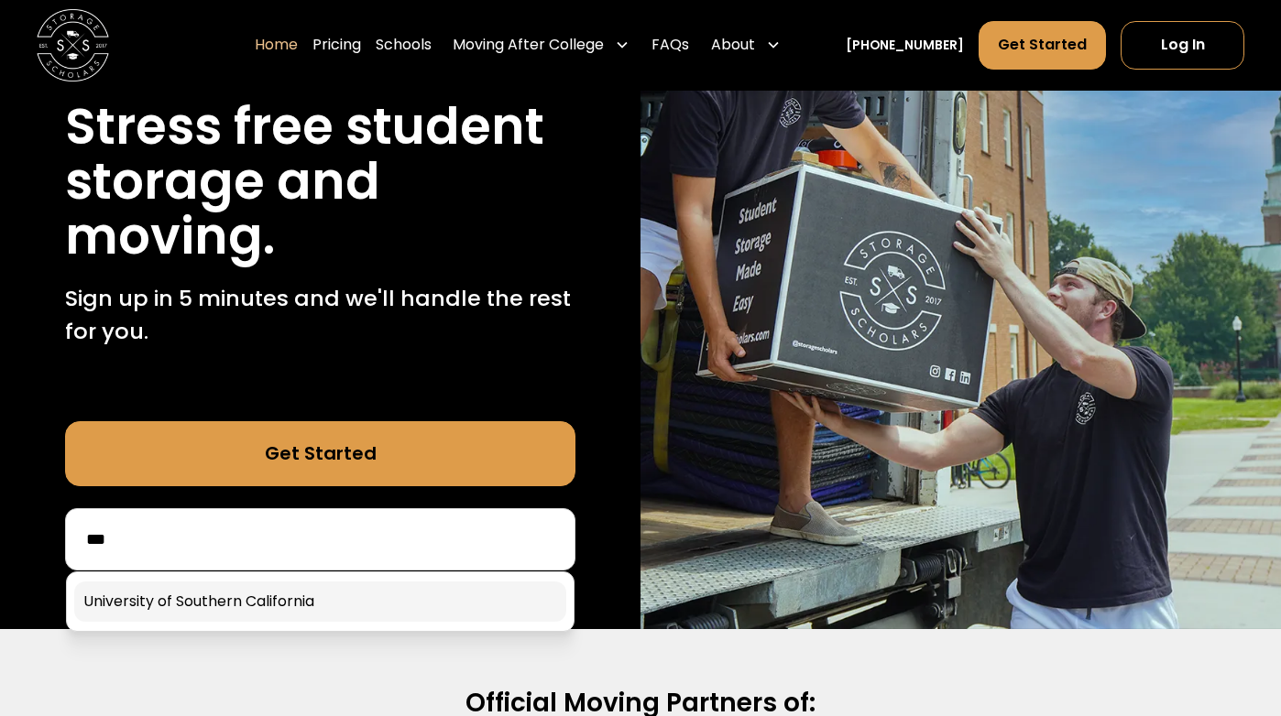 This screenshot has height=716, width=1281. Describe the element at coordinates (1182, 46) in the screenshot. I see `a: Log In` at that location.